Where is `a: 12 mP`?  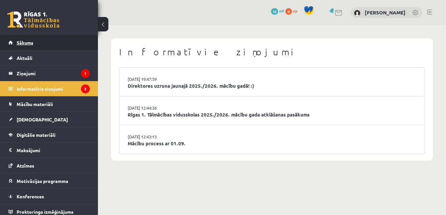 a: 12 mP is located at coordinates (278, 11).